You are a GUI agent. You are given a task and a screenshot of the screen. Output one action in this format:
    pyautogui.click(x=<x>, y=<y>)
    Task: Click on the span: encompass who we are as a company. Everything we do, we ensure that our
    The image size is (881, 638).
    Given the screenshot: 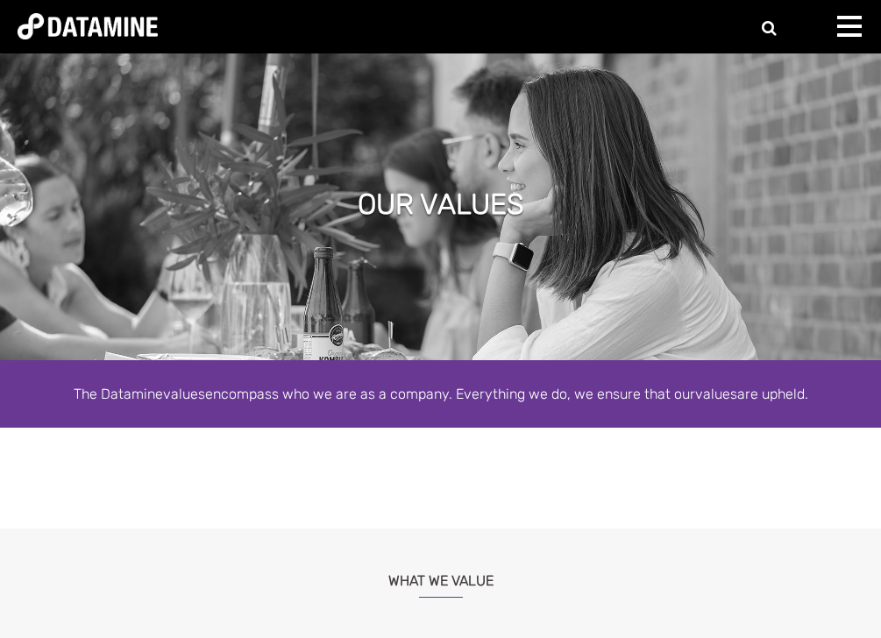 What is the action you would take?
    pyautogui.click(x=450, y=394)
    